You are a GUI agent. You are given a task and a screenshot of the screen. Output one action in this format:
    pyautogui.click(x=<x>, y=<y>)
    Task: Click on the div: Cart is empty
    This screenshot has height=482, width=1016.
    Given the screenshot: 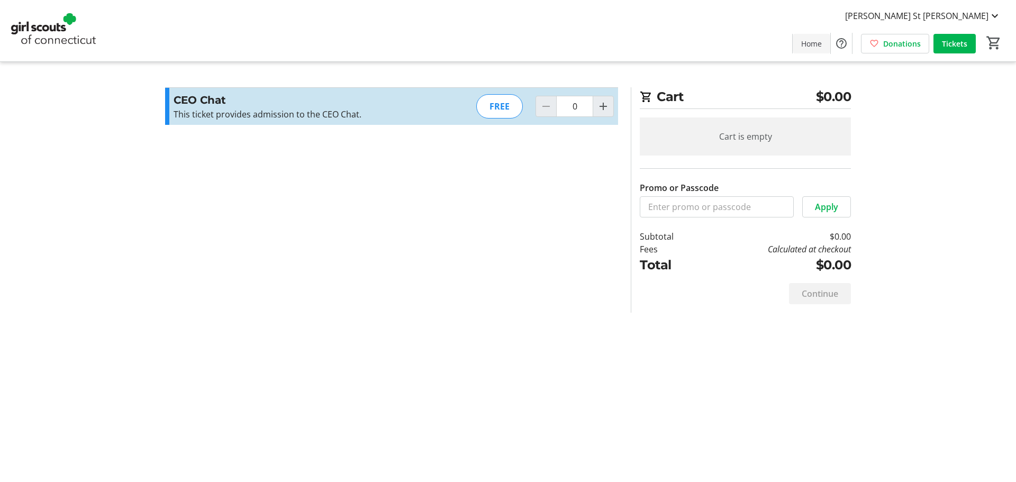 What is the action you would take?
    pyautogui.click(x=745, y=136)
    